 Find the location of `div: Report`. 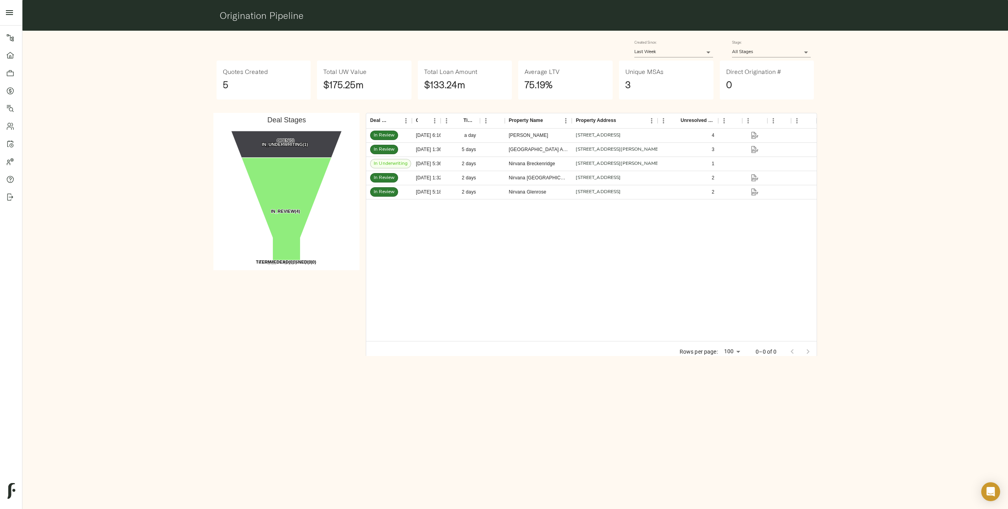

div: Report is located at coordinates (779, 120).